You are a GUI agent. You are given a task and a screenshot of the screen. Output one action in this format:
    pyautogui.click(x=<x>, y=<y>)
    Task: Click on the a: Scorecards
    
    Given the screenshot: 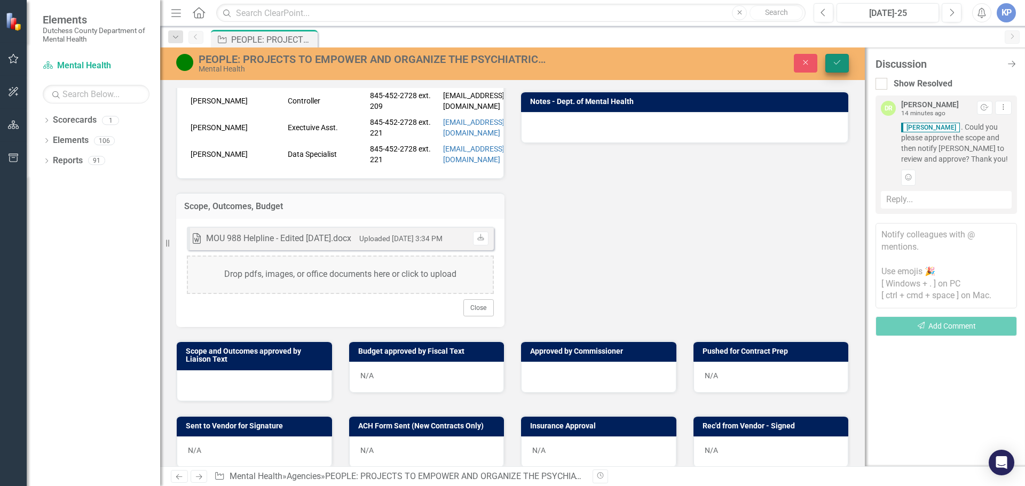 What is the action you would take?
    pyautogui.click(x=75, y=120)
    